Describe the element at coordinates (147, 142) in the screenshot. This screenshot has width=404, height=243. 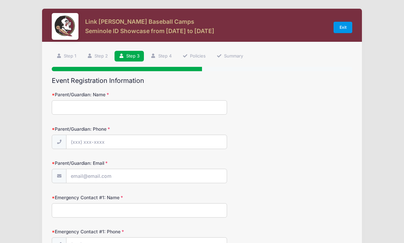
I see `input: (xxx) xxx-xxxx` at that location.